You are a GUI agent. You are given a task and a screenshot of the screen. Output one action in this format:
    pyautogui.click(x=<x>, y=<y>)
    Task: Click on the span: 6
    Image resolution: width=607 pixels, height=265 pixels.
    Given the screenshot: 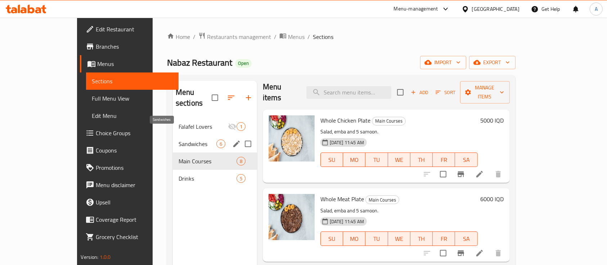 What is the action you would take?
    pyautogui.click(x=221, y=144)
    